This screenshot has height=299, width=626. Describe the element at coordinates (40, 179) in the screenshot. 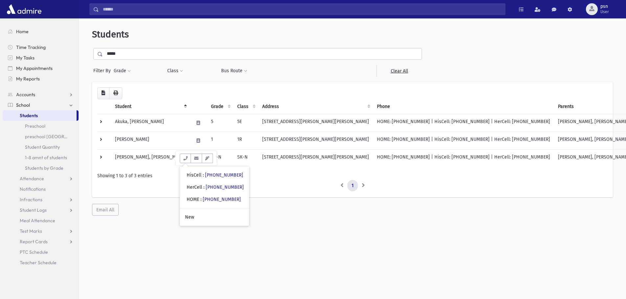

I see `a: Attendance` at that location.